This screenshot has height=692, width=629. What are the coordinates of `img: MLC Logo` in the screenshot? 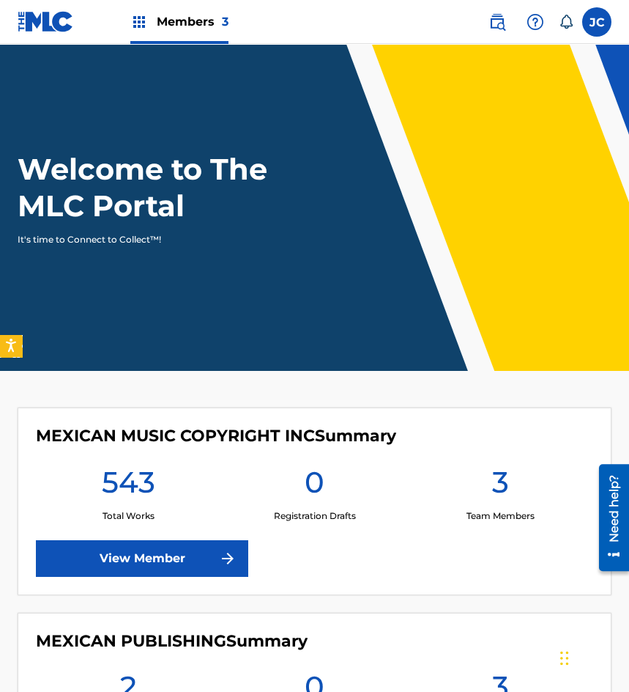 It's located at (45, 21).